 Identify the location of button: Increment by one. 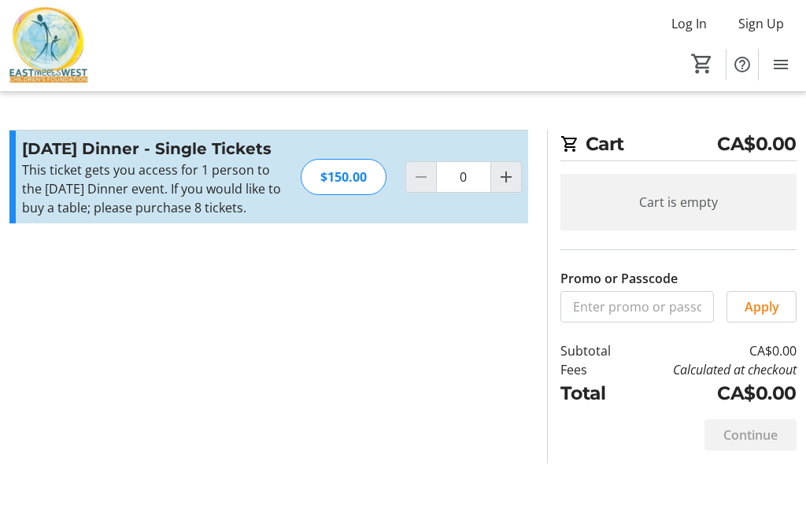
(506, 177).